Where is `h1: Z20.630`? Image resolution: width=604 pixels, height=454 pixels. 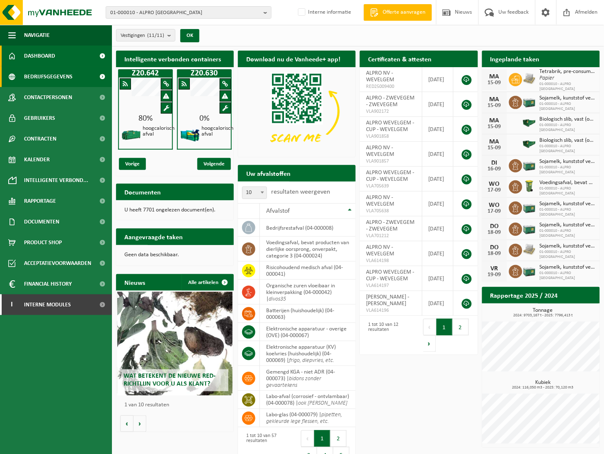 h1: Z20.630 is located at coordinates (204, 73).